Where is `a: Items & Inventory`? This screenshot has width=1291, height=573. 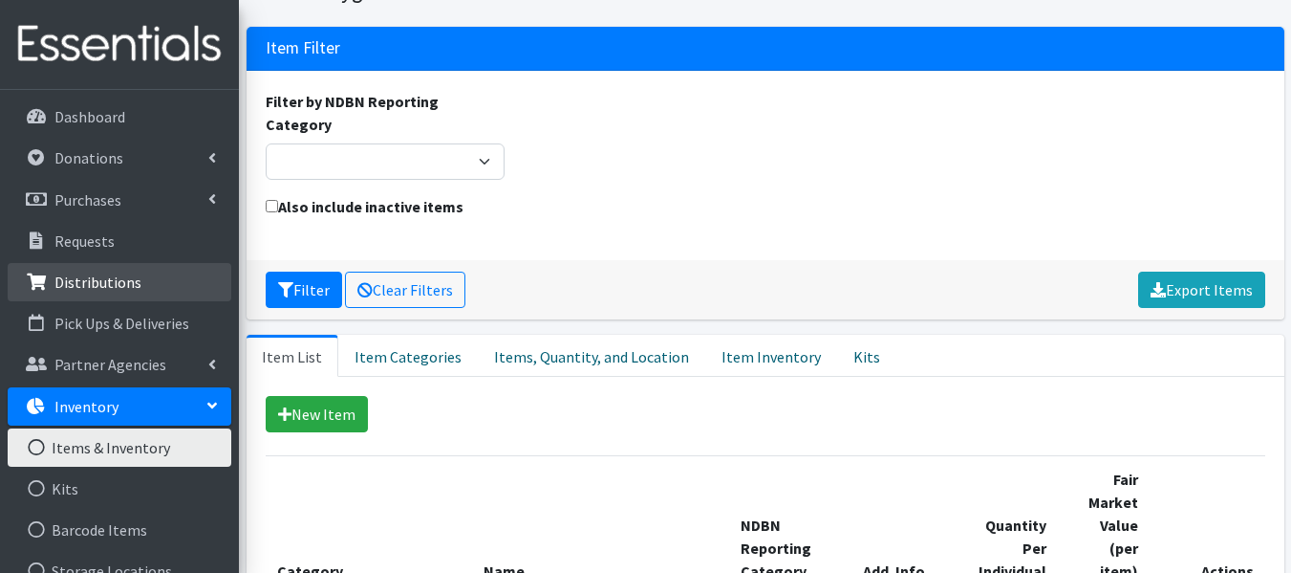 a: Items & Inventory is located at coordinates (119, 447).